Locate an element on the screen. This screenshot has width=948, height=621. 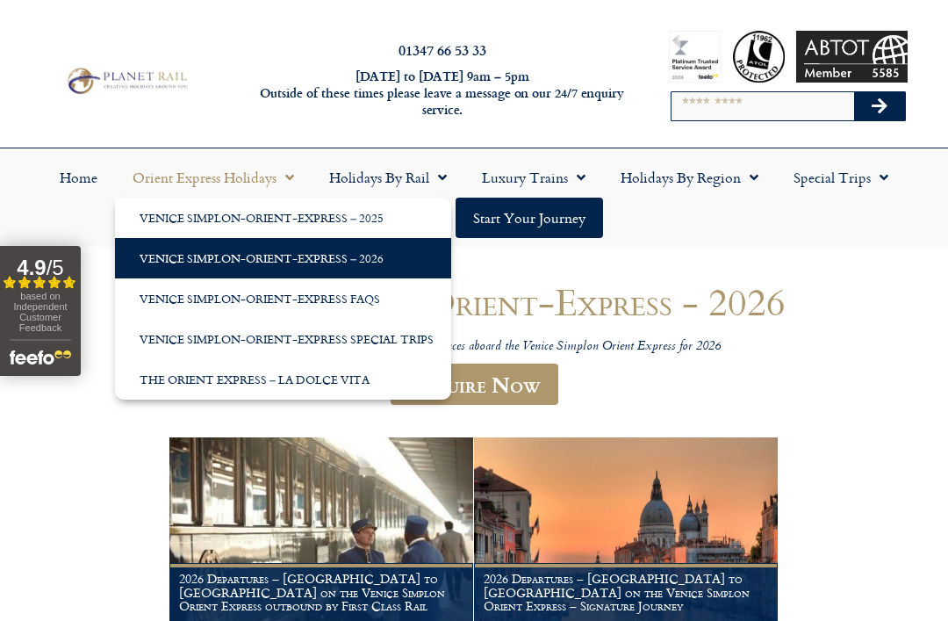
a: Venice Simplon-Orient-Express Special Trips is located at coordinates (283, 339).